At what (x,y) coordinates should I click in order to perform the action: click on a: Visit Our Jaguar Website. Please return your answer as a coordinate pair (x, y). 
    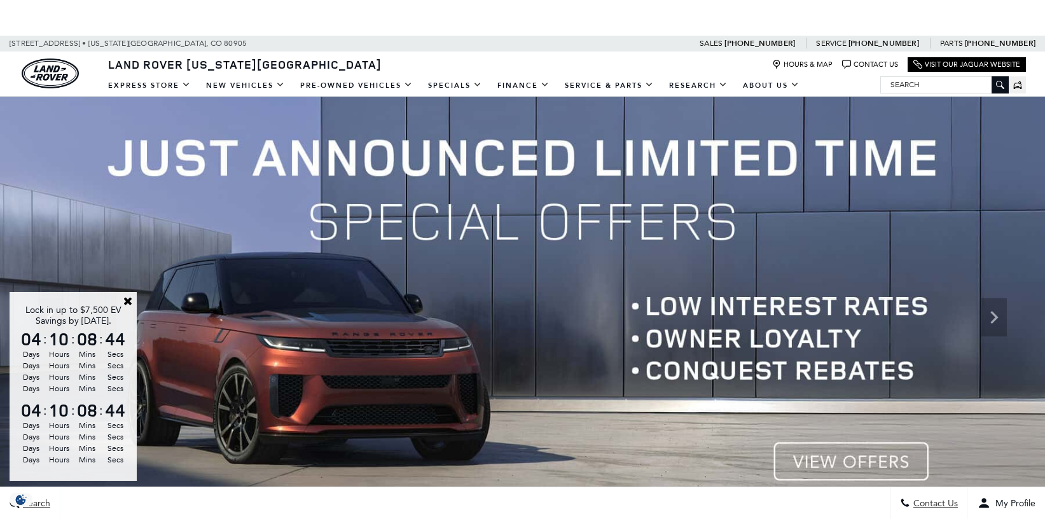
    Looking at the image, I should click on (966, 64).